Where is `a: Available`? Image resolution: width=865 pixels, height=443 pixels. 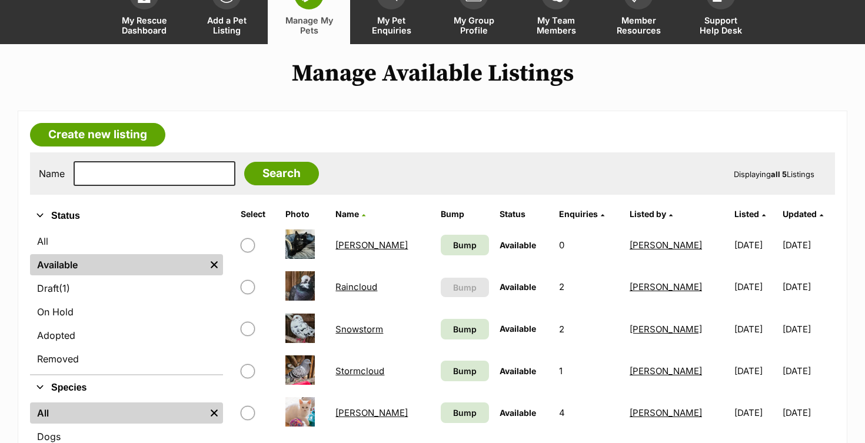
a: Available is located at coordinates (118, 265).